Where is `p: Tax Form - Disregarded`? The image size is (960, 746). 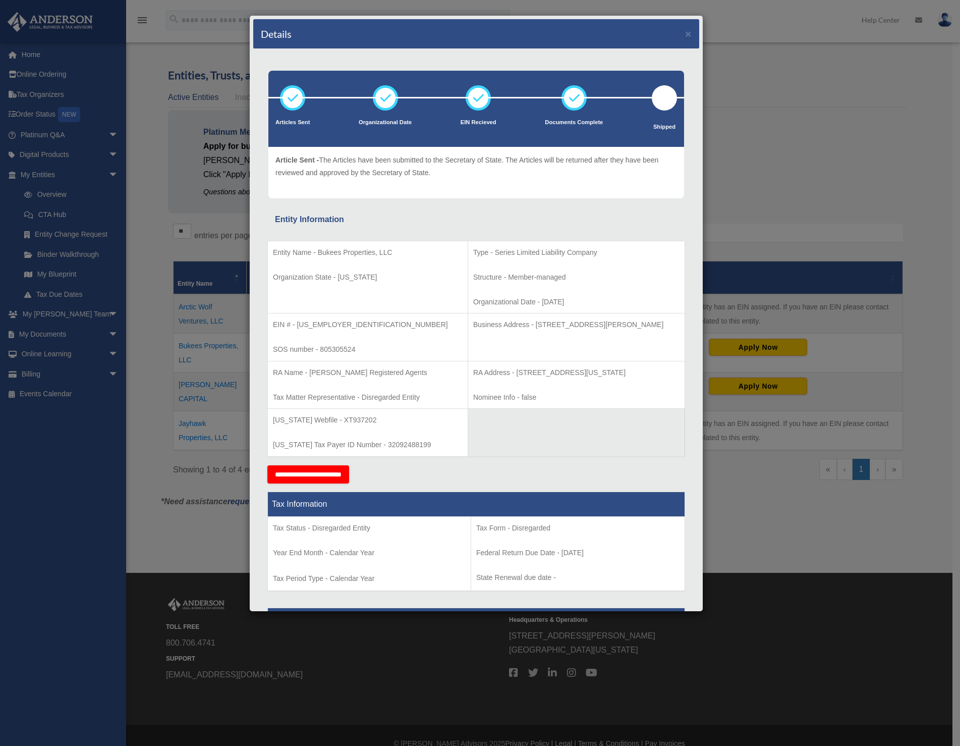
p: Tax Form - Disregarded is located at coordinates (578, 528).